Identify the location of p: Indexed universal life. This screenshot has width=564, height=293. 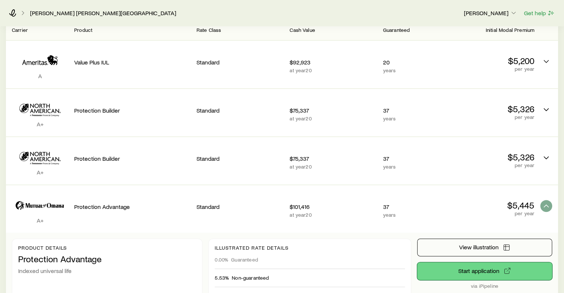
(107, 271).